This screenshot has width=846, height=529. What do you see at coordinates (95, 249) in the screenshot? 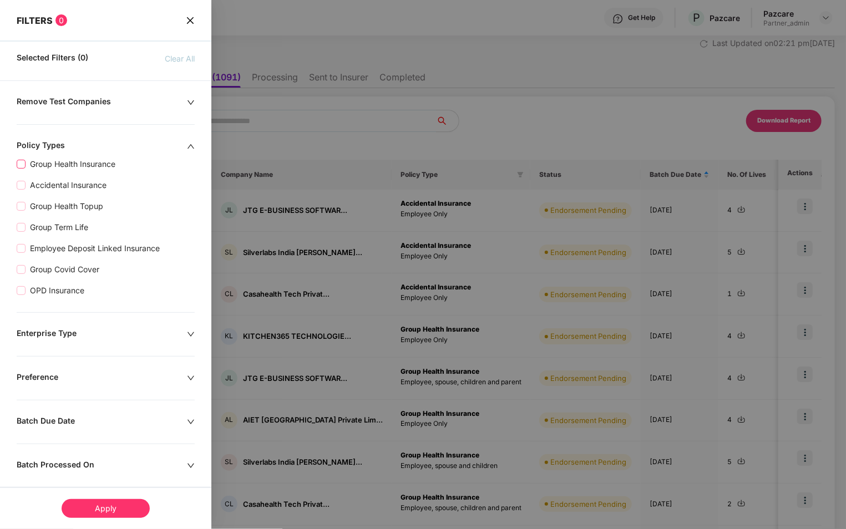
I see `span: Employee Deposit Linked Insurance` at bounding box center [95, 249].